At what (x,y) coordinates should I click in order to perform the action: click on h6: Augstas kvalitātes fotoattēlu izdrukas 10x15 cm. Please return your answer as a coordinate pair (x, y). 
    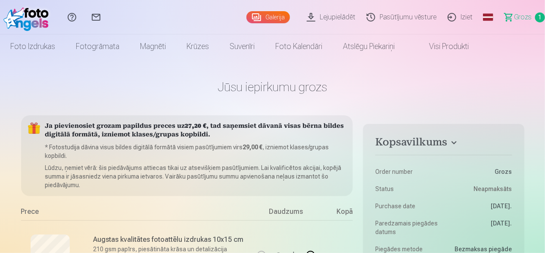
    Looking at the image, I should click on (171, 240).